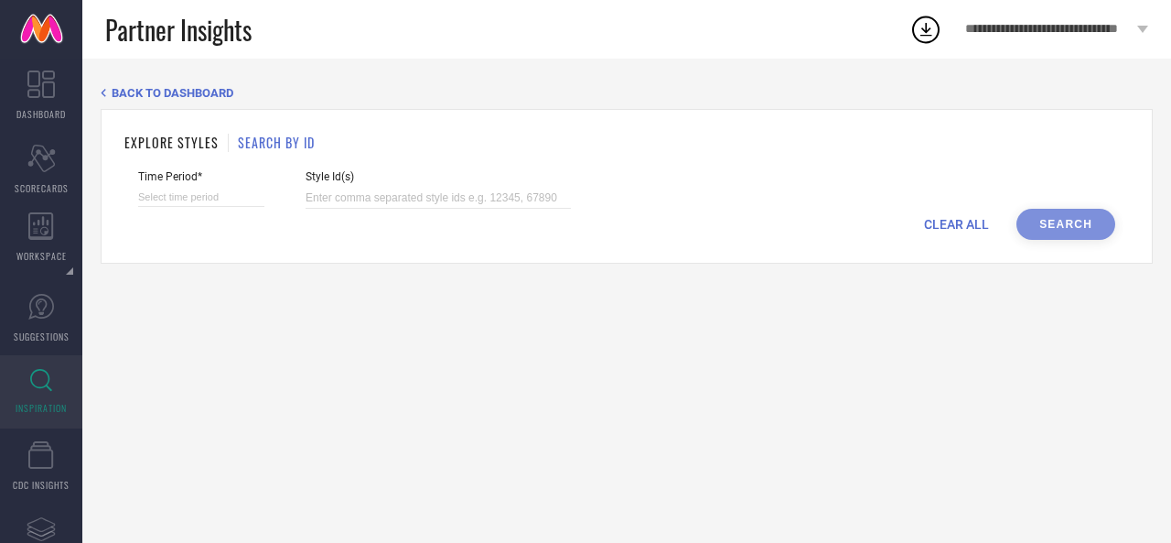  Describe the element at coordinates (276, 142) in the screenshot. I see `h1: SEARCH BY ID` at that location.